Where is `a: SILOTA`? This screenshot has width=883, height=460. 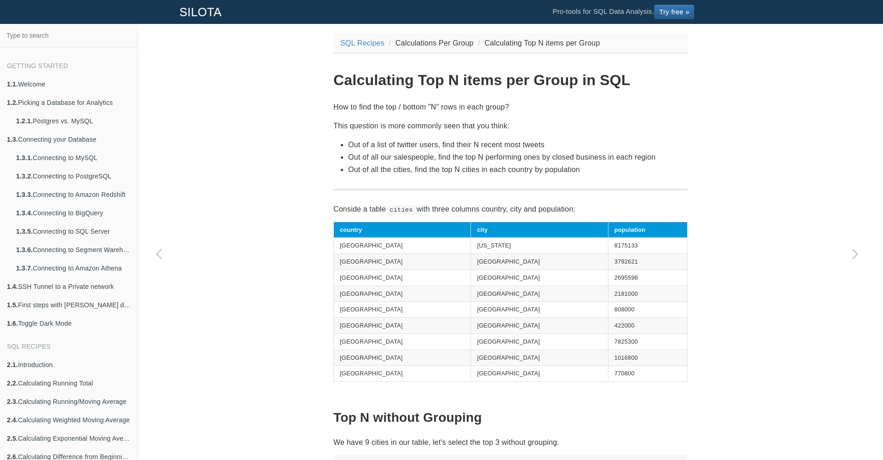 a: SILOTA is located at coordinates (201, 12).